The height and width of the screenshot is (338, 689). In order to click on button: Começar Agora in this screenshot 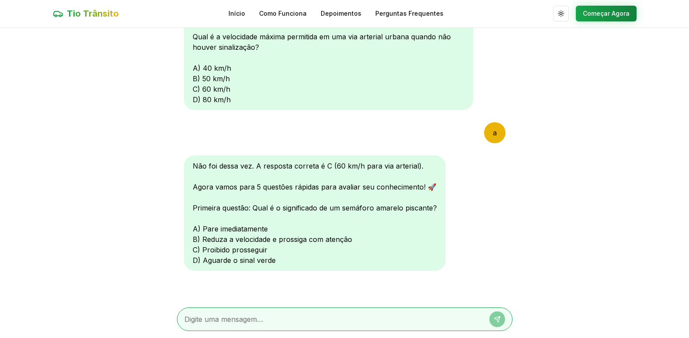, I will do `click(606, 14)`.